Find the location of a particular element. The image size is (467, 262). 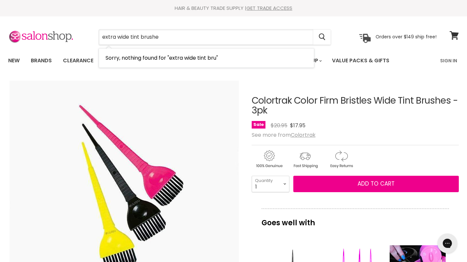

span: See more from is located at coordinates (284, 135).